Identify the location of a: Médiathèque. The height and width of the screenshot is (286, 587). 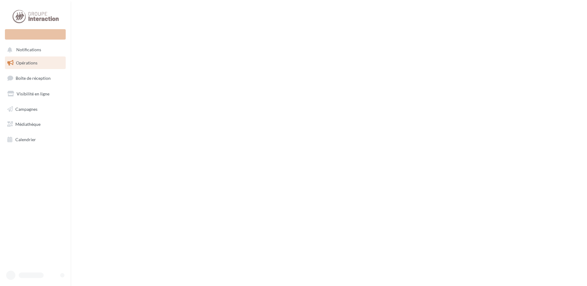
(35, 124).